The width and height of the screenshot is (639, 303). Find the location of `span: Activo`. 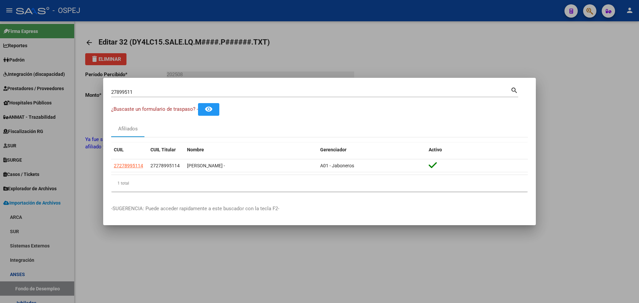

span: Activo is located at coordinates (435, 150).